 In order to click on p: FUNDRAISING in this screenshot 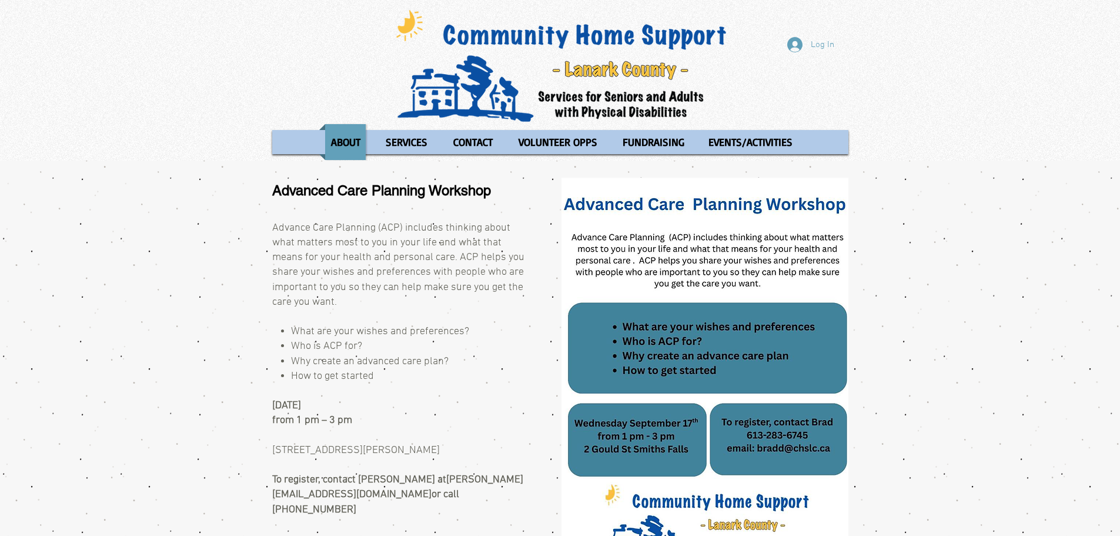, I will do `click(653, 142)`.